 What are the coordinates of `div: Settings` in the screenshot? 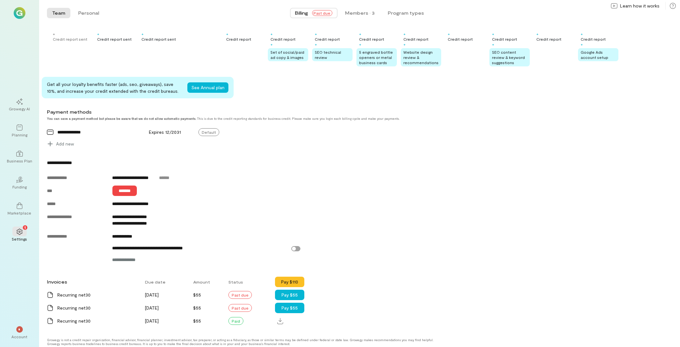 It's located at (20, 239).